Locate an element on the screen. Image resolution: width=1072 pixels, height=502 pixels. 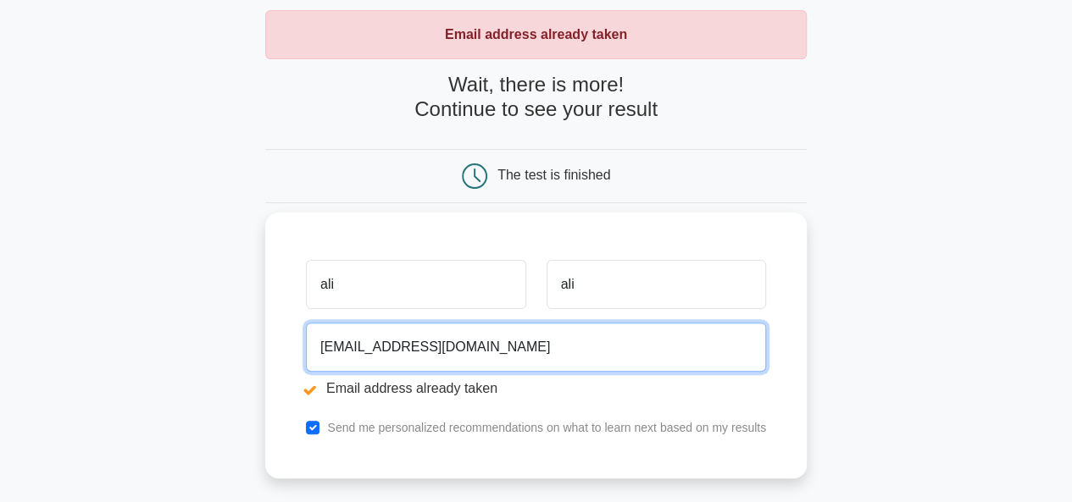
li: Email address already taken is located at coordinates (535, 389).